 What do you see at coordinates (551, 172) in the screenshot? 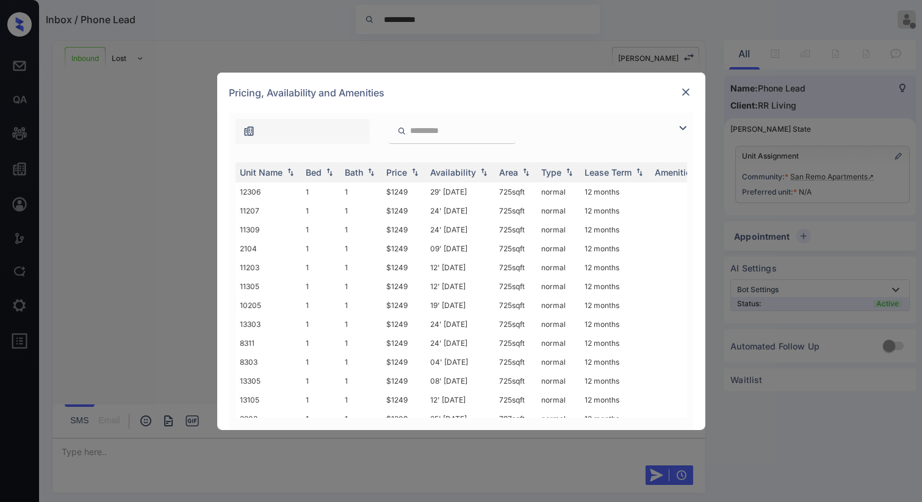
I see `div: Type` at bounding box center [551, 172].